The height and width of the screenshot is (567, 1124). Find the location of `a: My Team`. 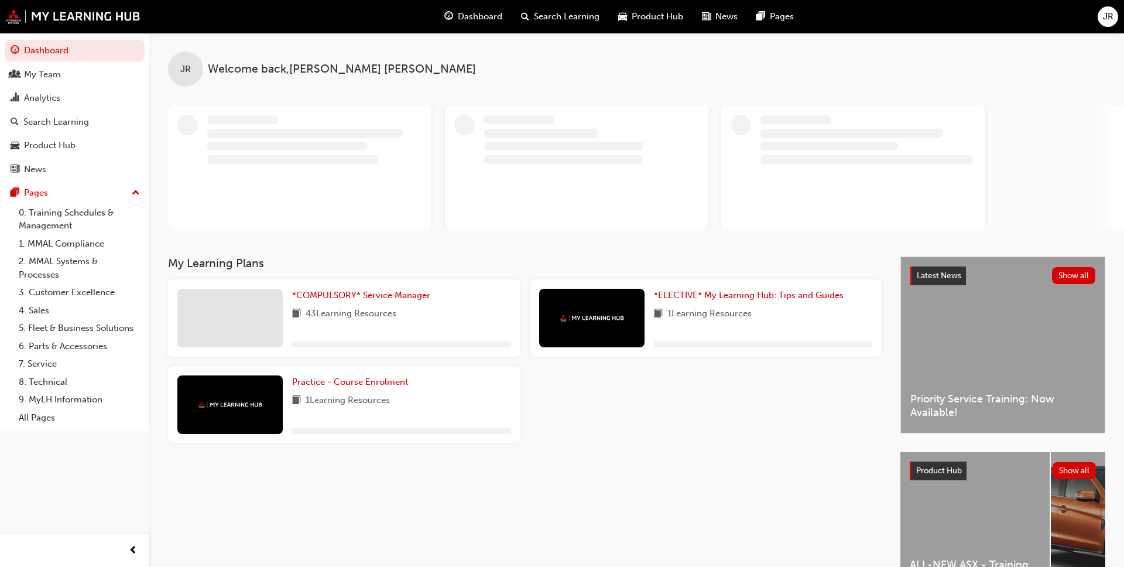

a: My Team is located at coordinates (74, 74).